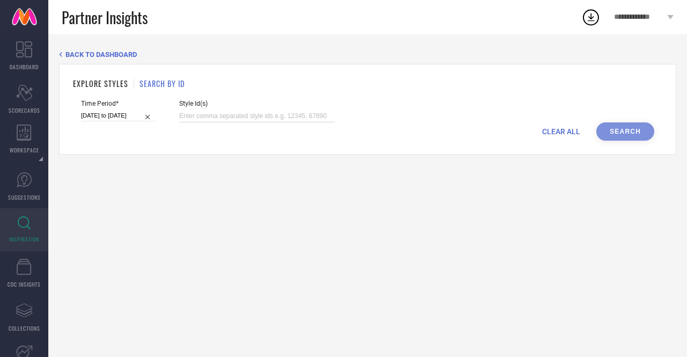 This screenshot has height=357, width=687. I want to click on span: SCORECARDS, so click(24, 110).